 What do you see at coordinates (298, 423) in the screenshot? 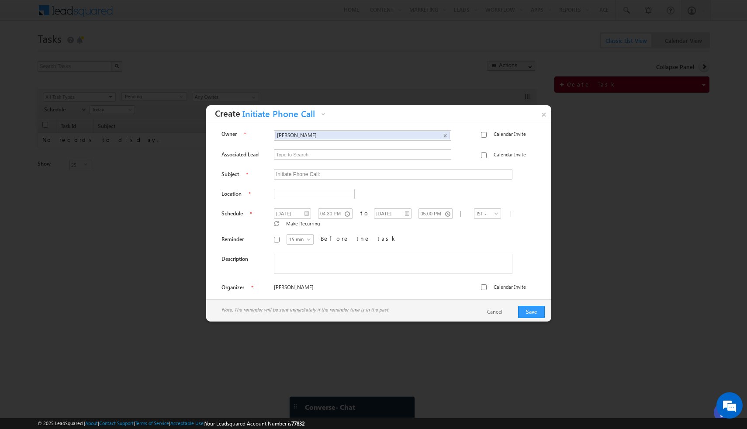
I see `span: 77832` at bounding box center [298, 423].